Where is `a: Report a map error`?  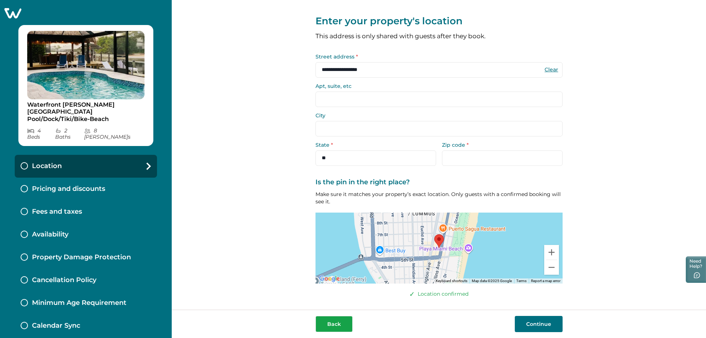 a: Report a map error is located at coordinates (545, 280).